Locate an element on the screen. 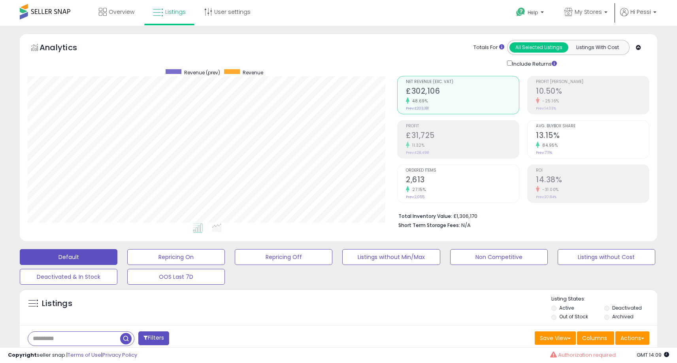 The width and height of the screenshot is (677, 363). span: Authorization required is located at coordinates (587, 354).